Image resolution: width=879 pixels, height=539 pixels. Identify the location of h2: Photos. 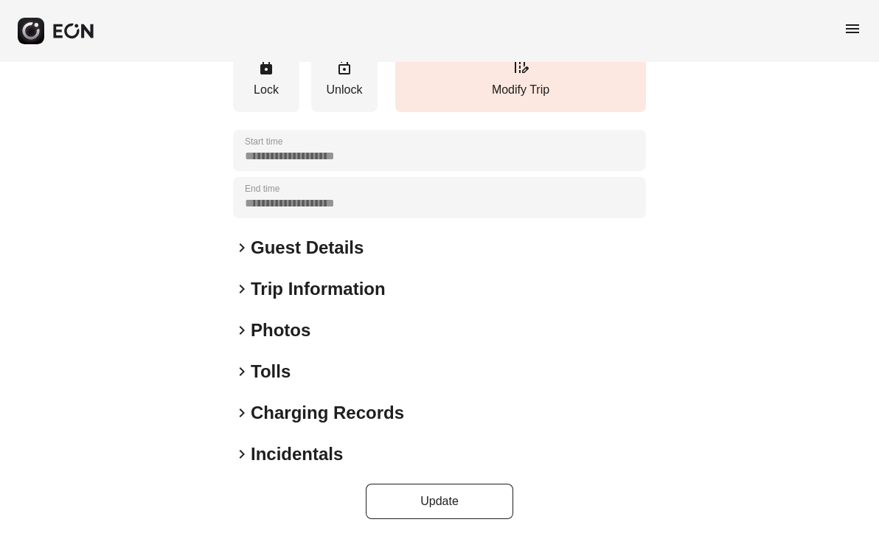
(280, 331).